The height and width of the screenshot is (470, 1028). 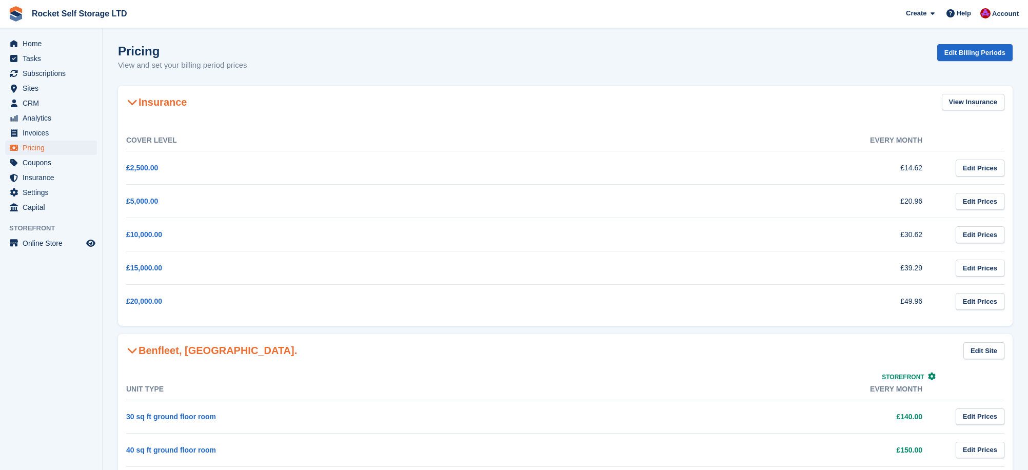 I want to click on td: £49.96, so click(x=739, y=301).